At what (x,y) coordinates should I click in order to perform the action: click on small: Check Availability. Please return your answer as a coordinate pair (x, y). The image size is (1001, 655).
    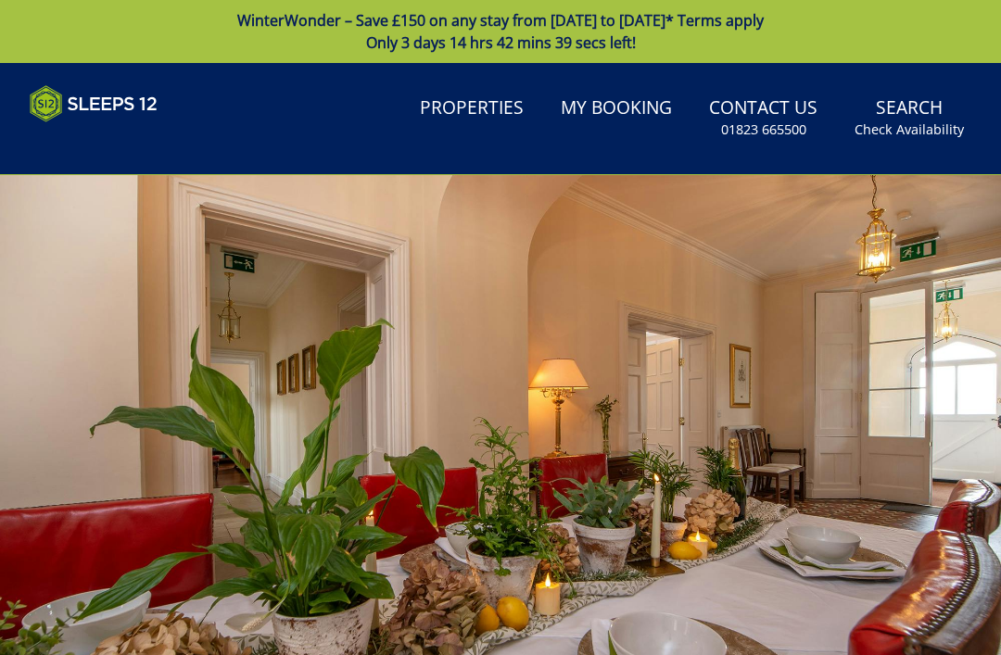
    Looking at the image, I should click on (909, 130).